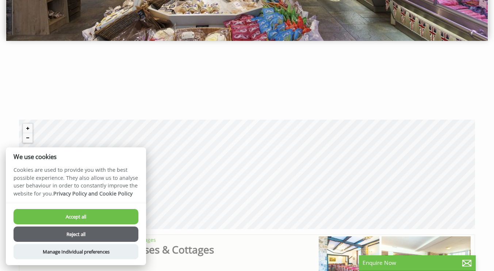  What do you see at coordinates (28, 138) in the screenshot?
I see `button: Zoom out` at bounding box center [28, 138].